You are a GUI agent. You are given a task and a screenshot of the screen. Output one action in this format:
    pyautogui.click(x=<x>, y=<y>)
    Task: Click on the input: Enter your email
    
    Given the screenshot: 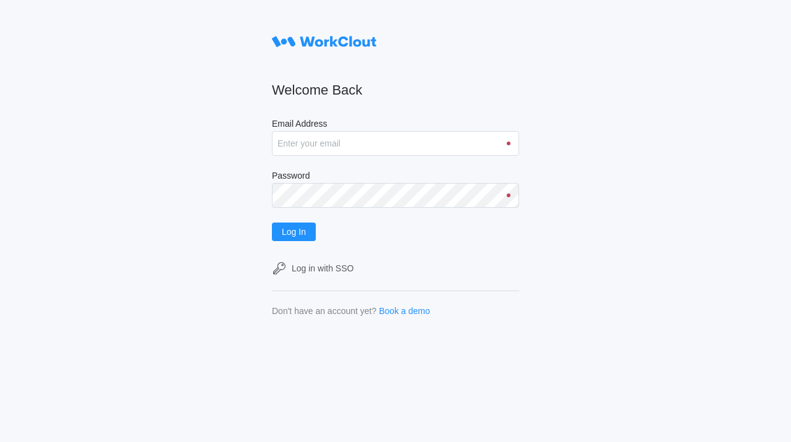 What is the action you would take?
    pyautogui.click(x=396, y=143)
    